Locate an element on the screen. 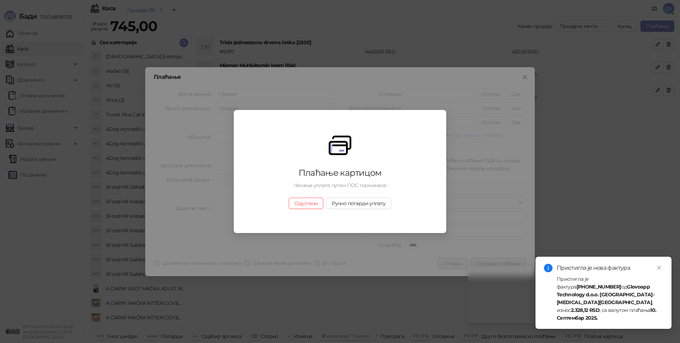  button: Одустани is located at coordinates (306, 204).